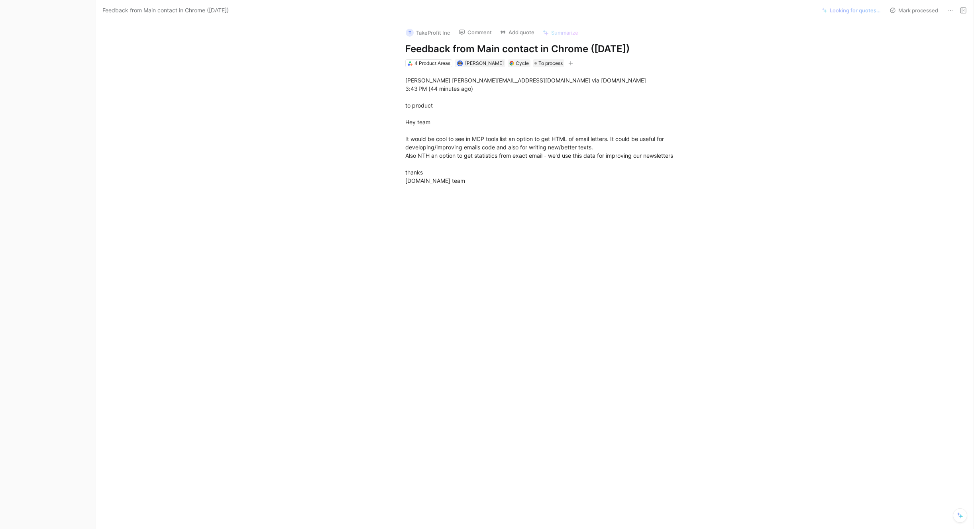  I want to click on button: Comment, so click(475, 32).